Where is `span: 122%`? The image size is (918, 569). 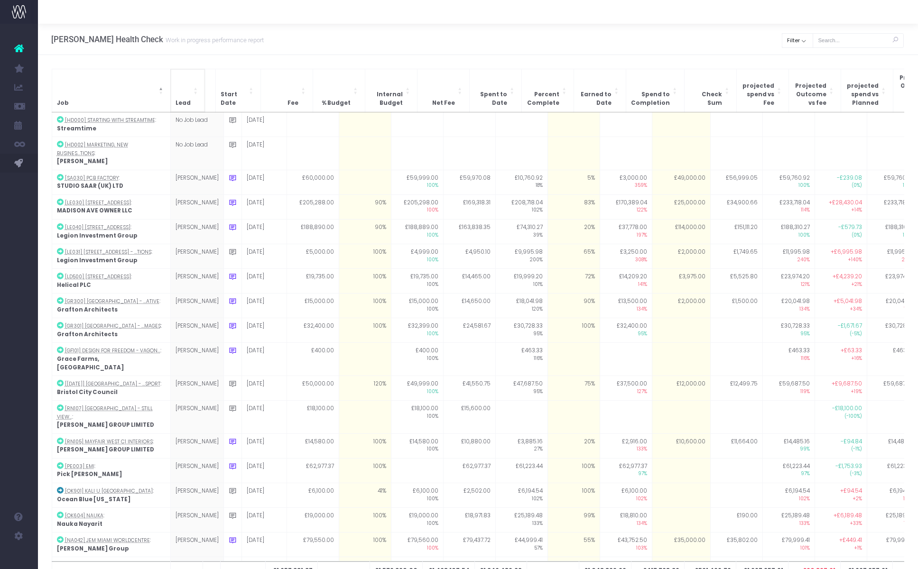 span: 122% is located at coordinates (626, 210).